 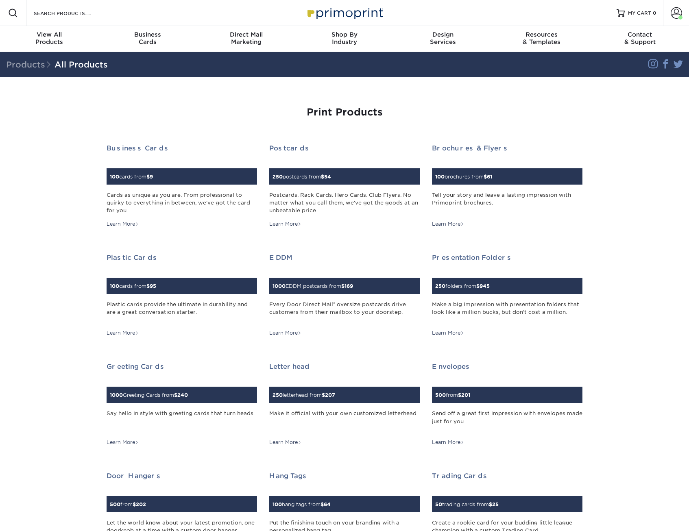 What do you see at coordinates (81, 65) in the screenshot?
I see `a: All Products` at bounding box center [81, 65].